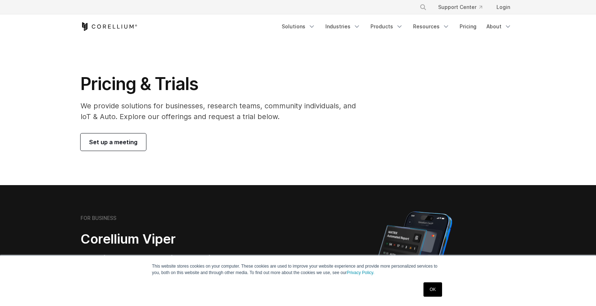  I want to click on span: Set up a meeting, so click(113, 142).